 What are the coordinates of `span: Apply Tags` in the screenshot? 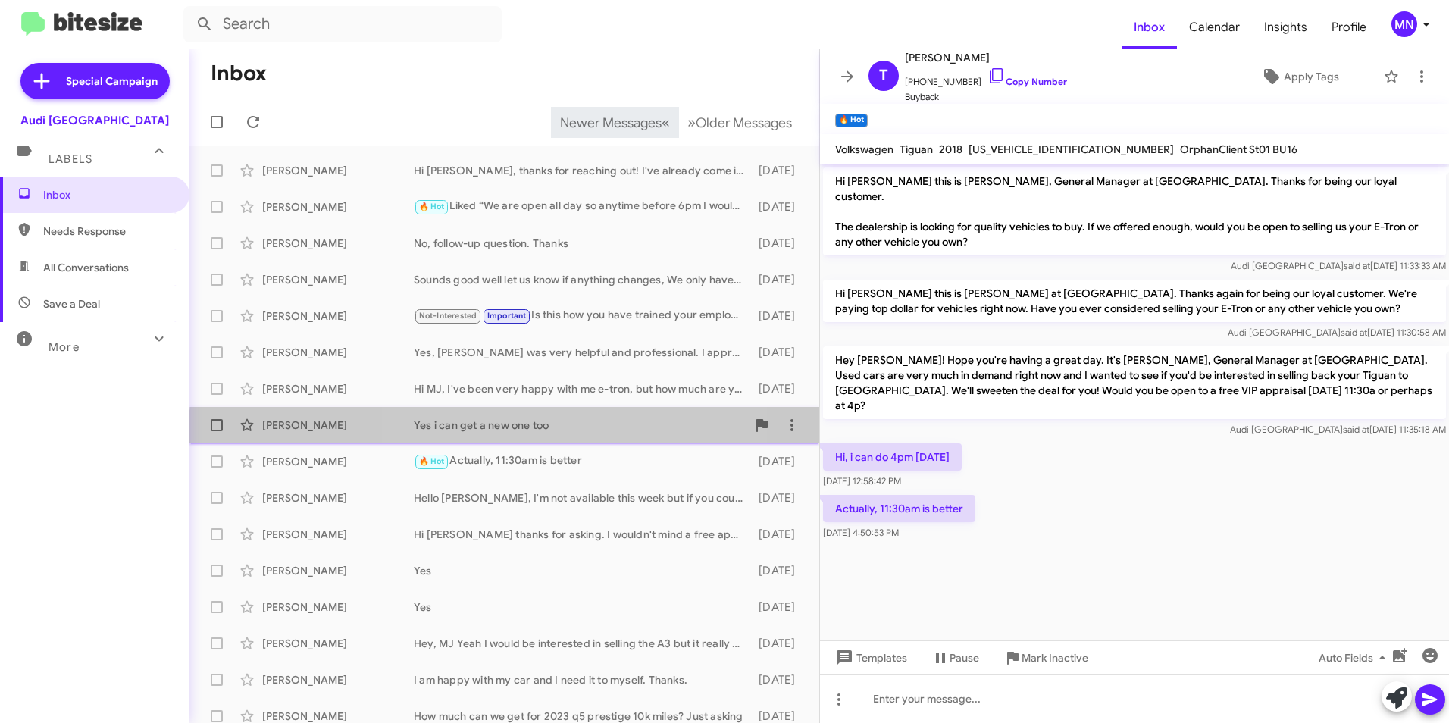 It's located at (1311, 77).